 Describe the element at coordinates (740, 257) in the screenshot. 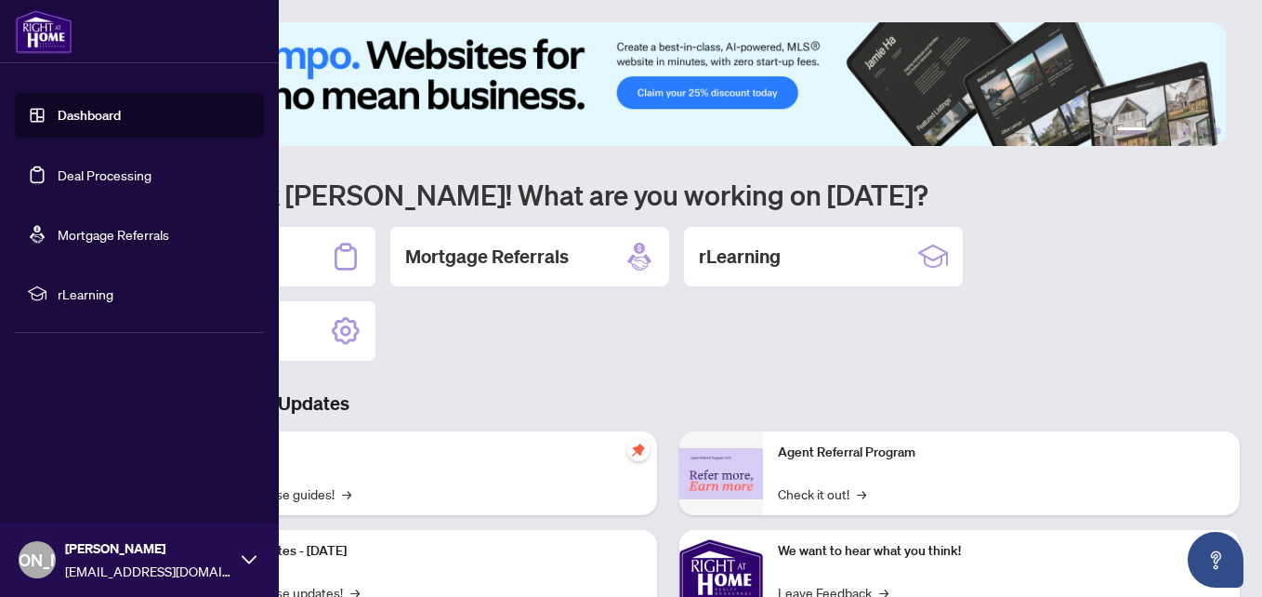

I see `h2: rLearning` at that location.